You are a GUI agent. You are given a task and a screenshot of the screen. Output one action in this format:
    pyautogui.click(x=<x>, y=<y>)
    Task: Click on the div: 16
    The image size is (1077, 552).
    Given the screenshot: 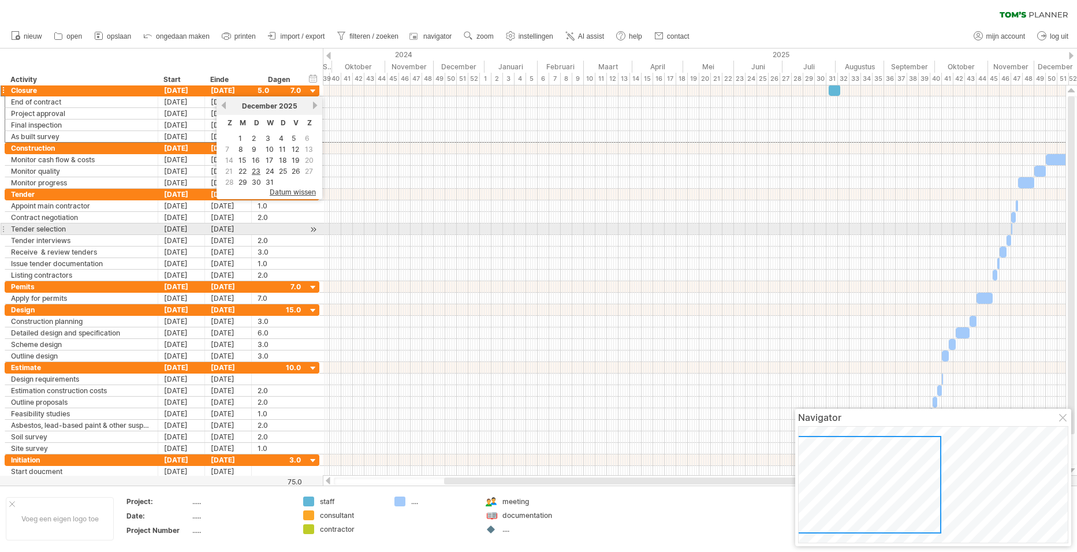 What is the action you would take?
    pyautogui.click(x=659, y=79)
    